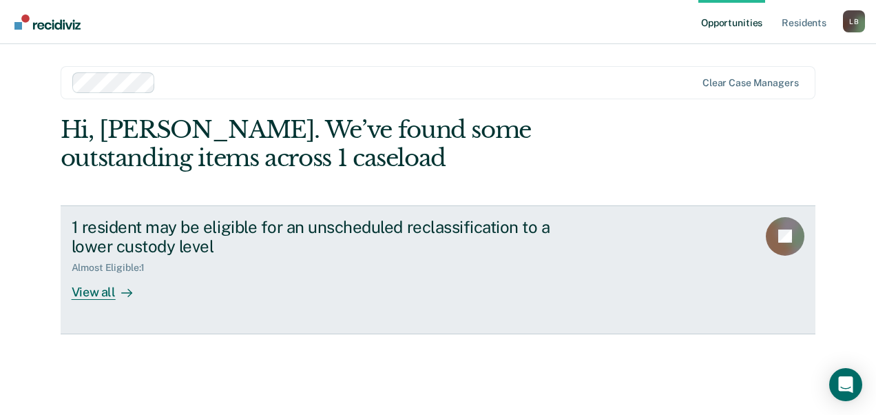 The height and width of the screenshot is (415, 876). Describe the element at coordinates (854, 21) in the screenshot. I see `div: L B` at that location.